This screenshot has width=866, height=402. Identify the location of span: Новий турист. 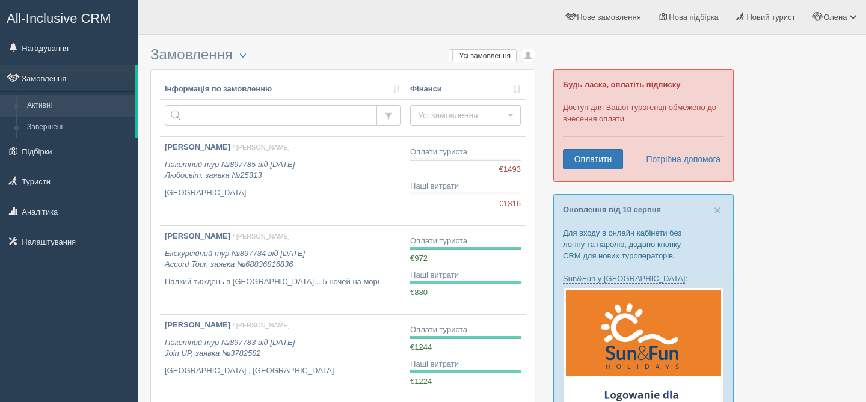
(771, 17).